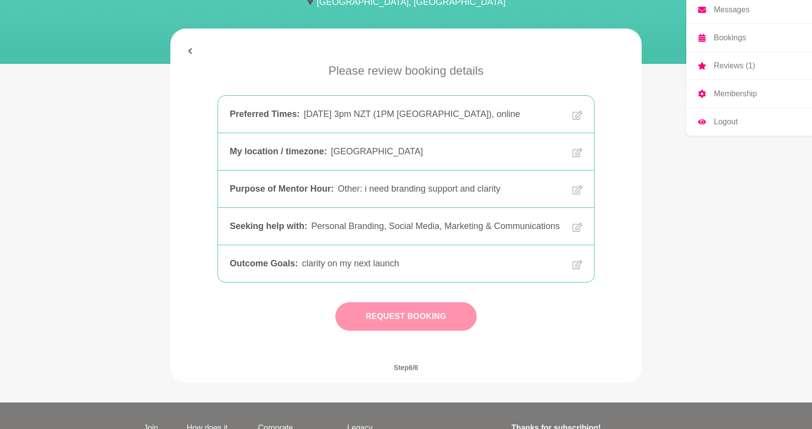 The image size is (812, 429). Describe the element at coordinates (269, 226) in the screenshot. I see `div: Seeking help with :` at that location.